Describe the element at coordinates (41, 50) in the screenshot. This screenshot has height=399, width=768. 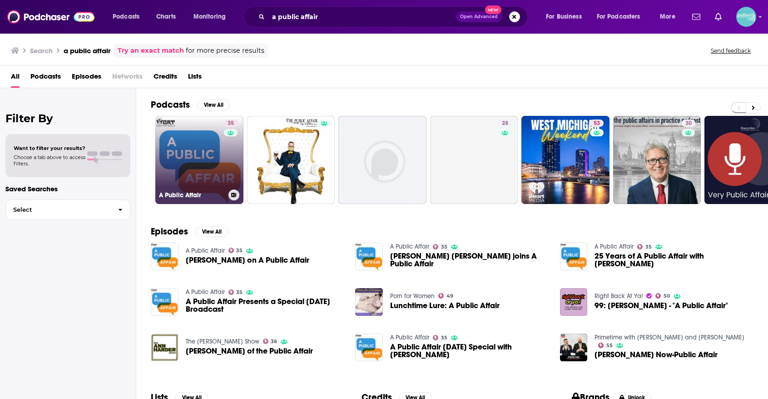
I see `h3: Search` at that location.